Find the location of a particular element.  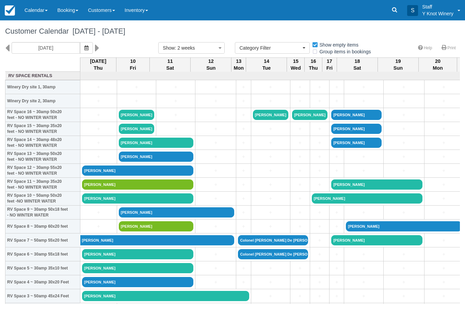

p: Staff is located at coordinates (437, 7).